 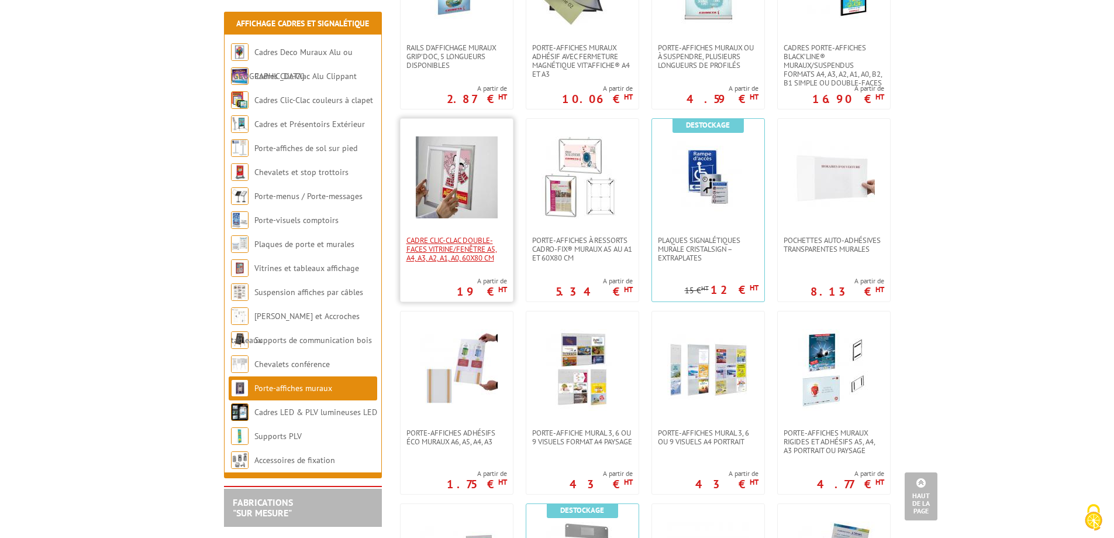 What do you see at coordinates (583, 61) in the screenshot?
I see `a: Porte-affiches muraux adhésif avec fermeture magnétique VIT’AFFICHE® A4 et A3` at bounding box center [583, 61].